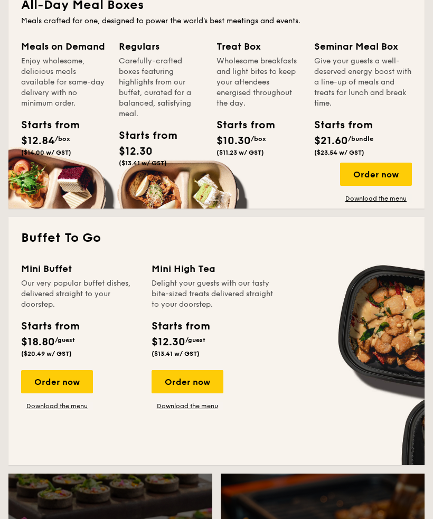 The width and height of the screenshot is (433, 519). I want to click on span: $10.30, so click(233, 141).